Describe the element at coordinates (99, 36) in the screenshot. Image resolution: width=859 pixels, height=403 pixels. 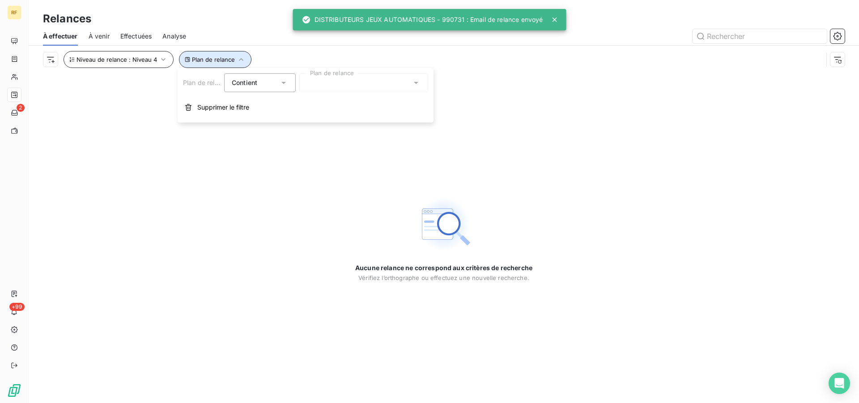
I see `span: À venir` at that location.